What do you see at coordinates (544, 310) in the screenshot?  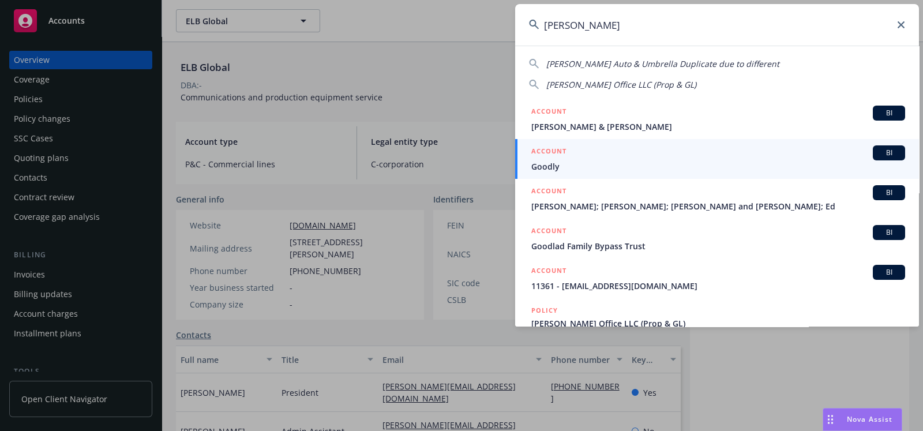 I see `h5: POLICY` at bounding box center [544, 310].